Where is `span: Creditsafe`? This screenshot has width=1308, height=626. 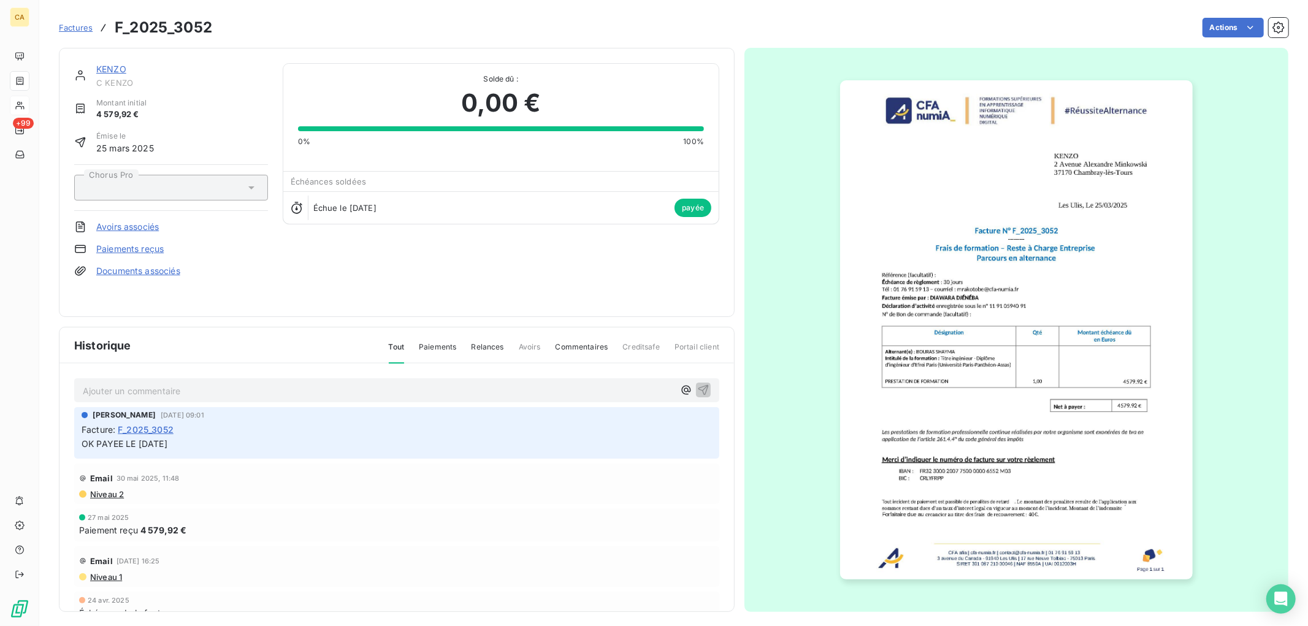 span: Creditsafe is located at coordinates (641, 352).